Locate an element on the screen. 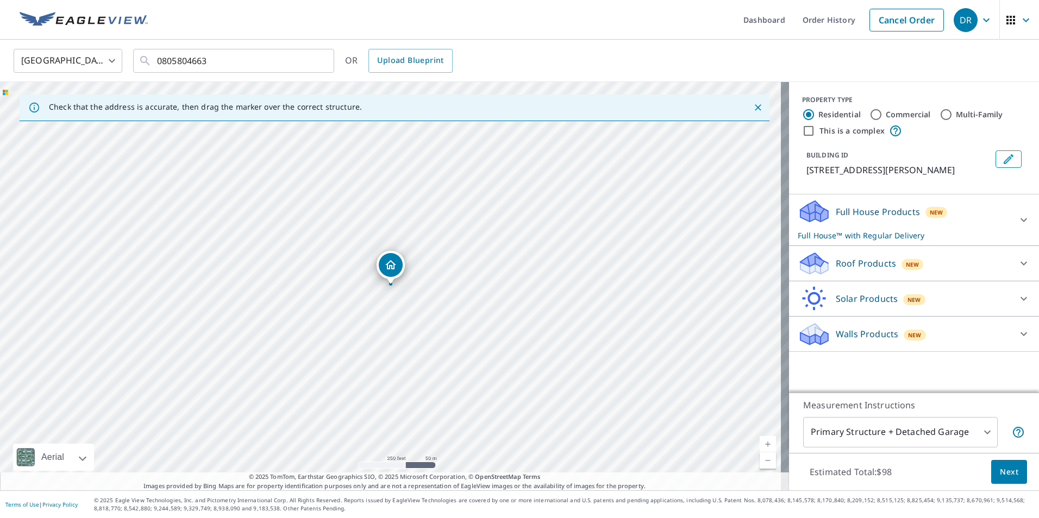 Image resolution: width=1039 pixels, height=518 pixels. a: Terms of Use is located at coordinates (22, 505).